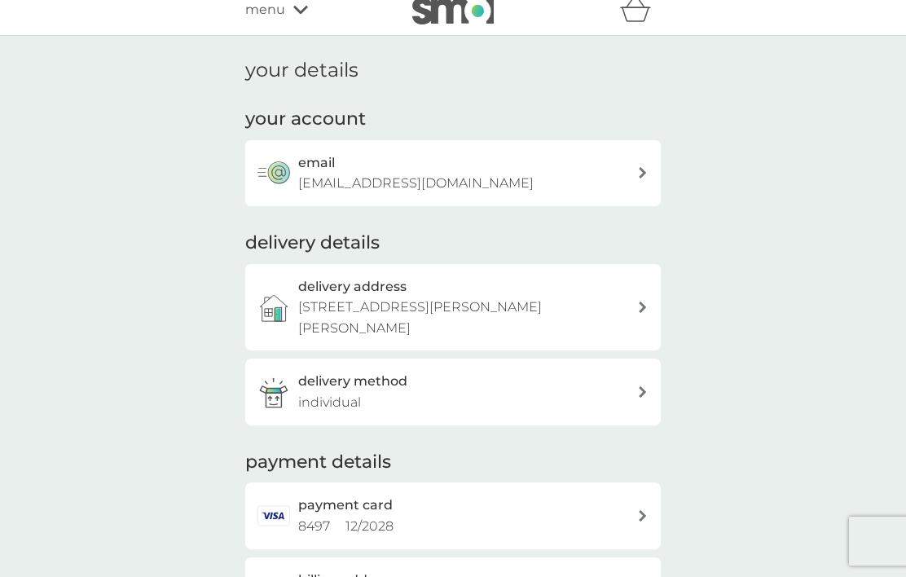 This screenshot has height=577, width=906. I want to click on h2: delivery details, so click(312, 243).